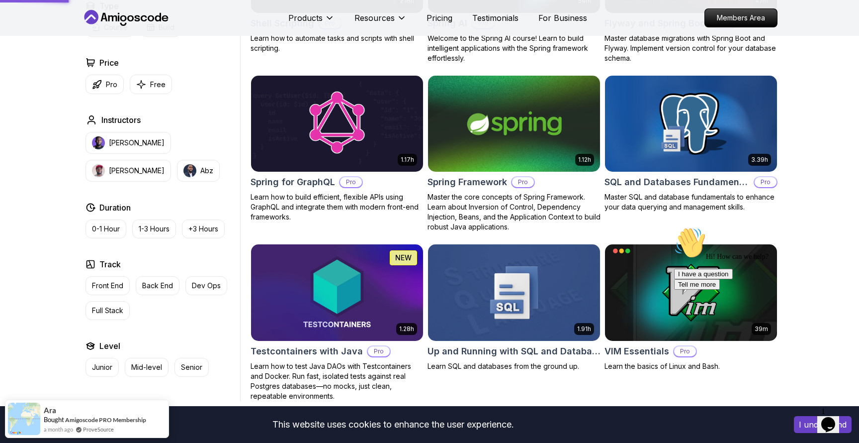  I want to click on p: 1.91h, so click(584, 329).